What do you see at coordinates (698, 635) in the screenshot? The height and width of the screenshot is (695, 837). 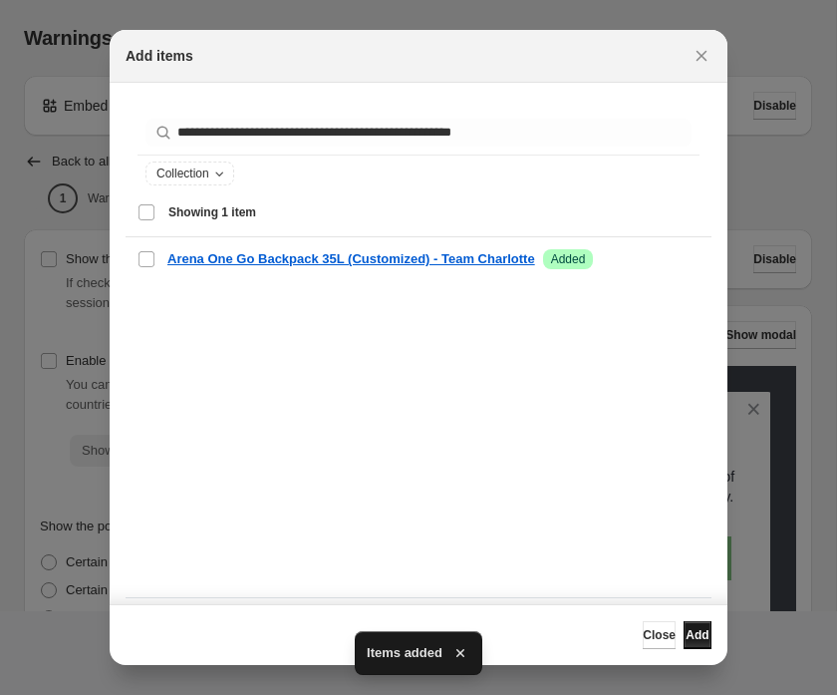 I see `button: Add` at bounding box center [698, 635].